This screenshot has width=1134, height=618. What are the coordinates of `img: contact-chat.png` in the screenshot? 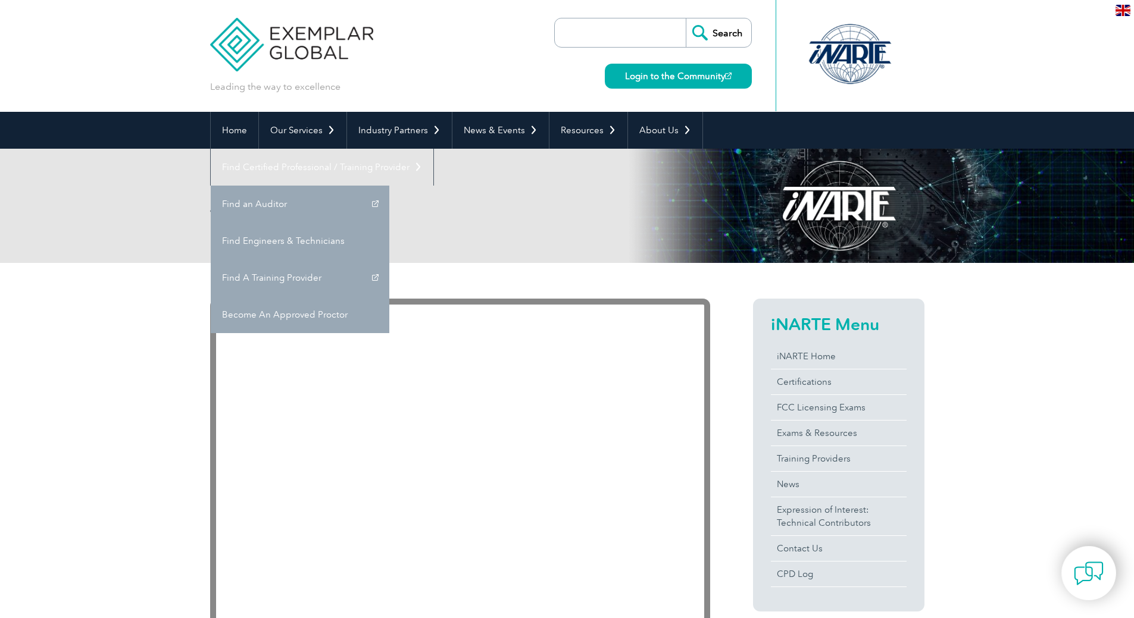 It's located at (1089, 574).